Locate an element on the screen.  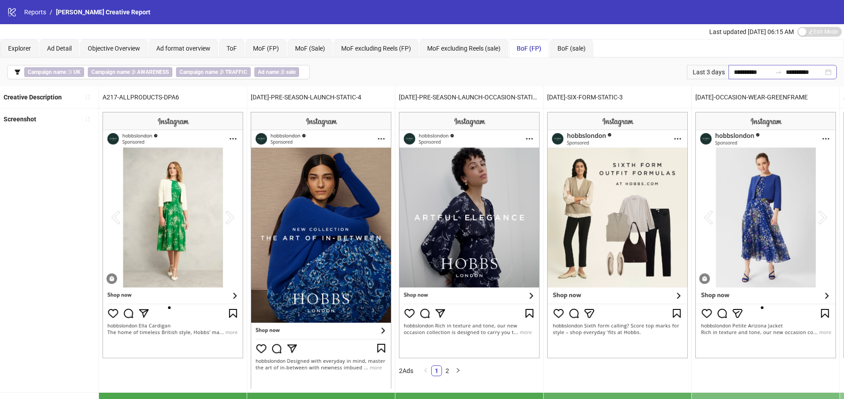
span: MoF (Sale) is located at coordinates (310, 48).